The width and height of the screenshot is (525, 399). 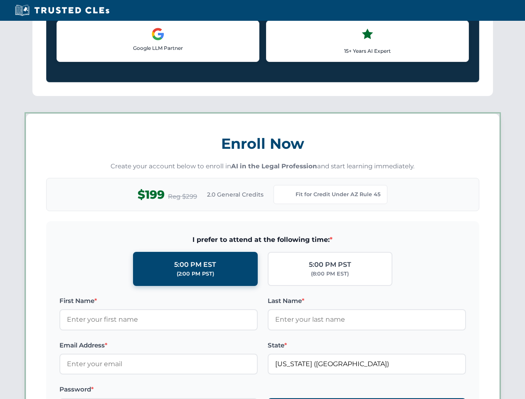 I want to click on div: (8:00 PM EST), so click(x=330, y=274).